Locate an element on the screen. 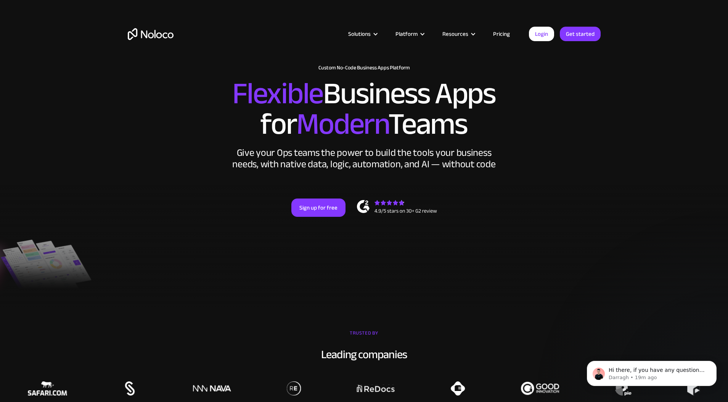 The height and width of the screenshot is (402, 728). a: Get started is located at coordinates (580, 34).